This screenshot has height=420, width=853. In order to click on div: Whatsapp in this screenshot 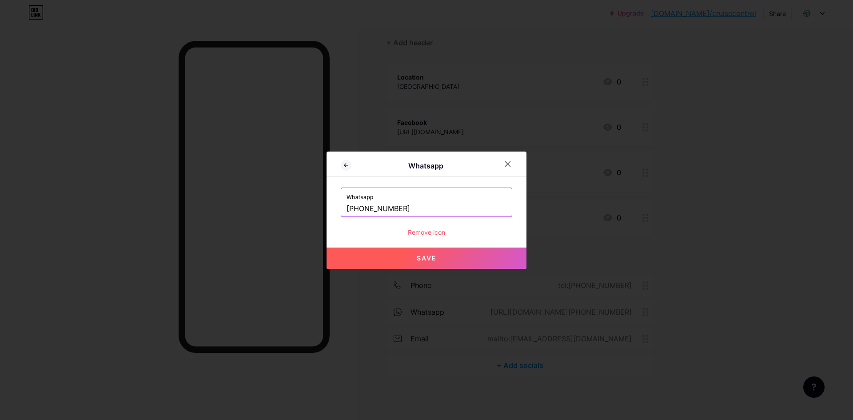, I will do `click(425, 166)`.